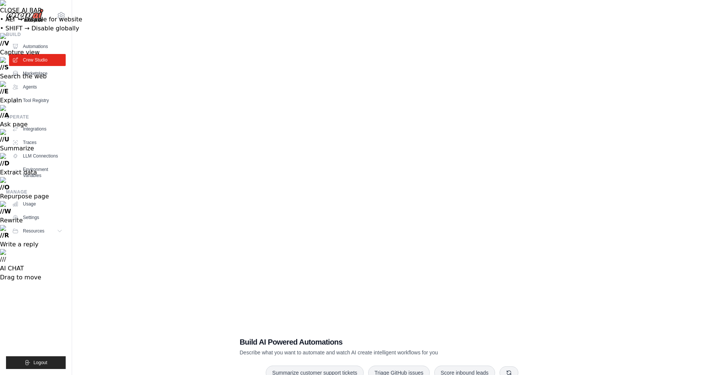 This screenshot has width=712, height=375. I want to click on p: Describe what you want to automate and watch AI create intelligent workflows for you, so click(366, 353).